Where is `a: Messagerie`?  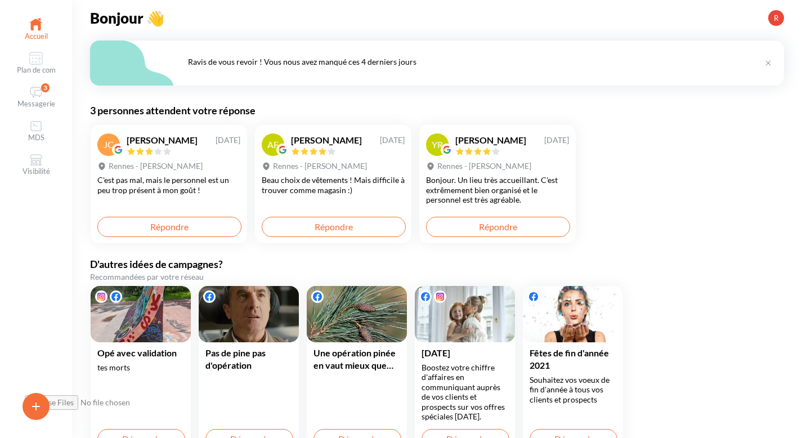
a: Messagerie is located at coordinates (36, 97).